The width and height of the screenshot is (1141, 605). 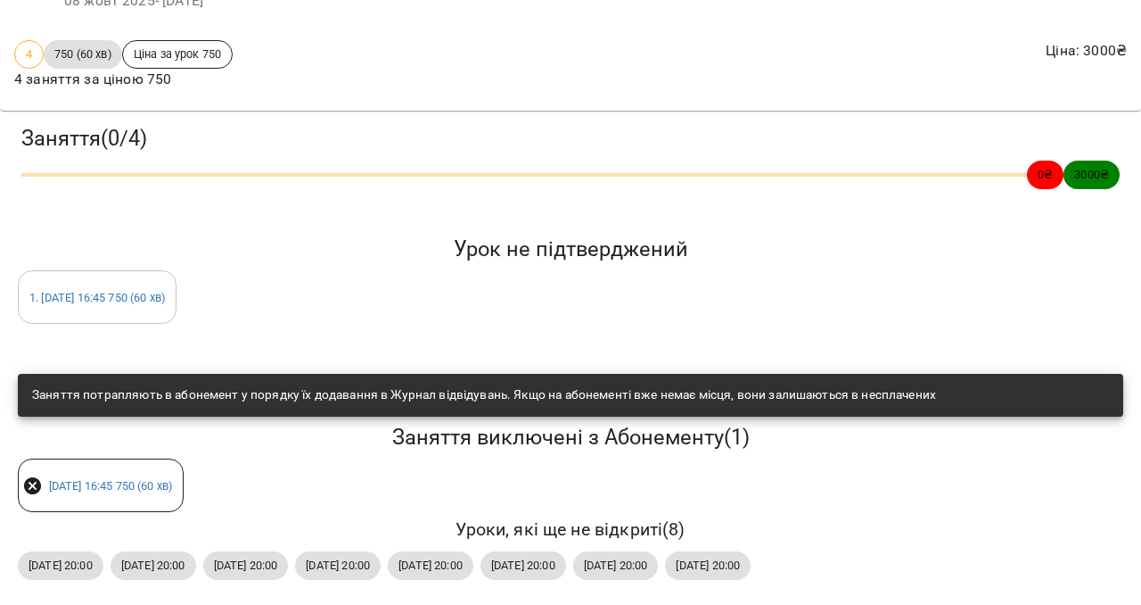 I want to click on span: 3000 ₴, so click(x=1092, y=174).